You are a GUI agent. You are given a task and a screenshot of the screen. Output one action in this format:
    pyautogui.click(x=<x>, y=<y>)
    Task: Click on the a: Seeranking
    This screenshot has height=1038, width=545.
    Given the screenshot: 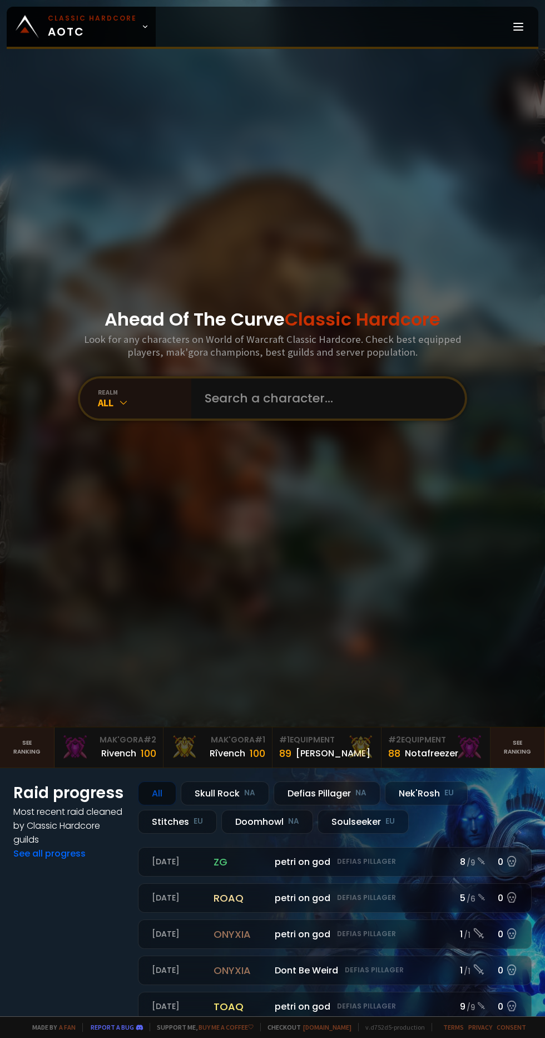 What is the action you would take?
    pyautogui.click(x=518, y=748)
    